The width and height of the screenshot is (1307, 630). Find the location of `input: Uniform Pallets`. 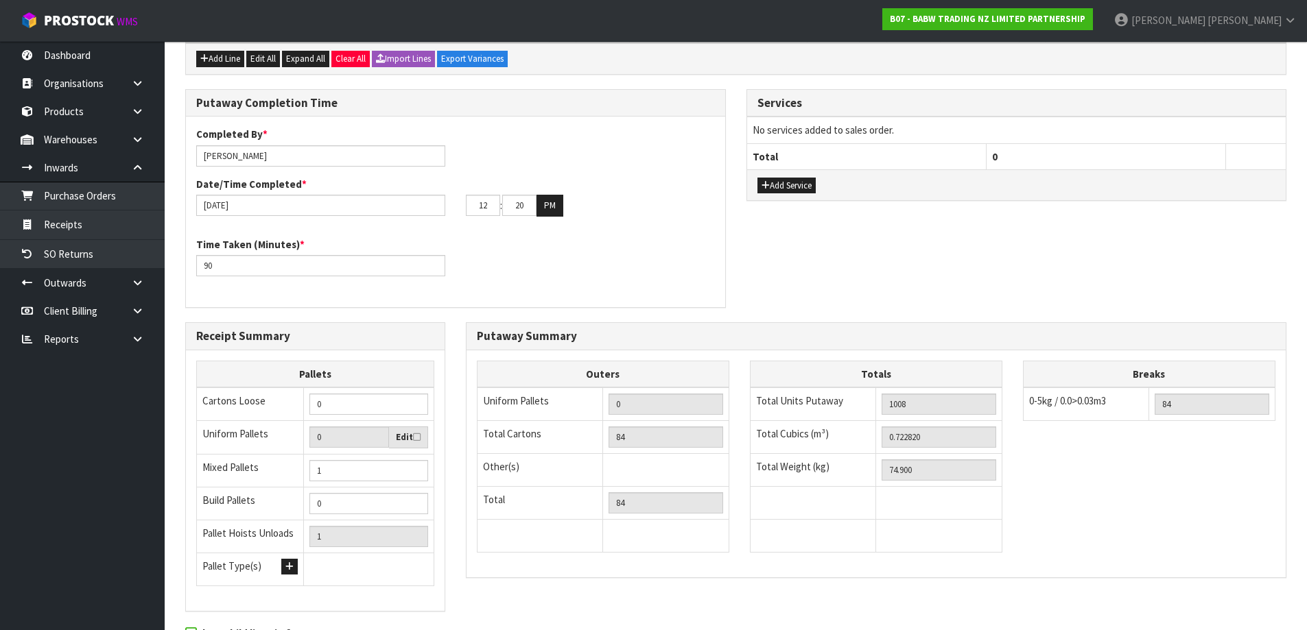

input: Uniform Pallets is located at coordinates (349, 437).